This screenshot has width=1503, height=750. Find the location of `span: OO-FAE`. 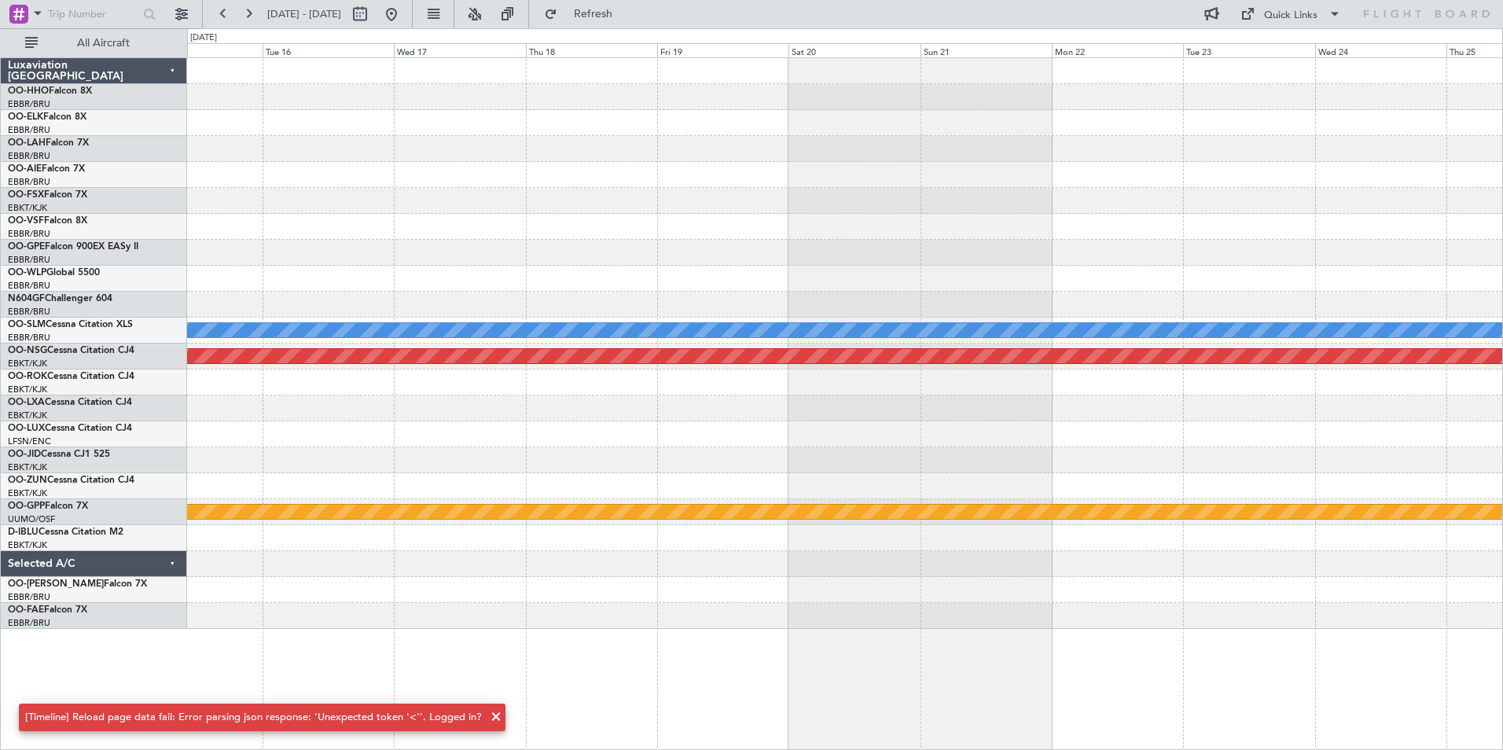

span: OO-FAE is located at coordinates (26, 610).